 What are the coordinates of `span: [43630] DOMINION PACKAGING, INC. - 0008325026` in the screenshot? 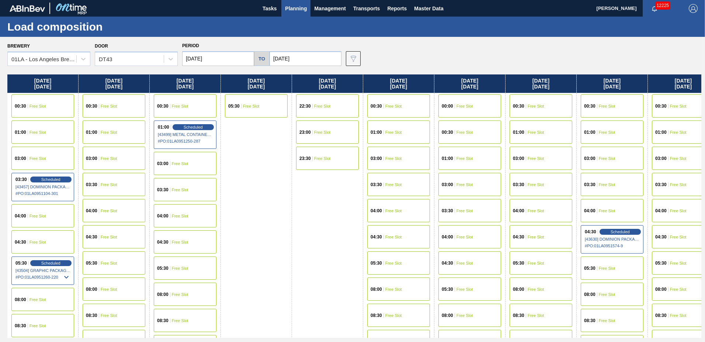 It's located at (612, 239).